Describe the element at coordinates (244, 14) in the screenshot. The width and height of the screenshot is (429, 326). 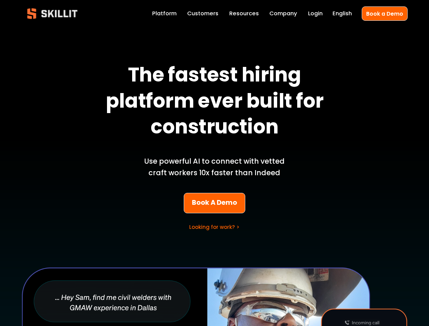
I see `a: folder dropdown` at that location.